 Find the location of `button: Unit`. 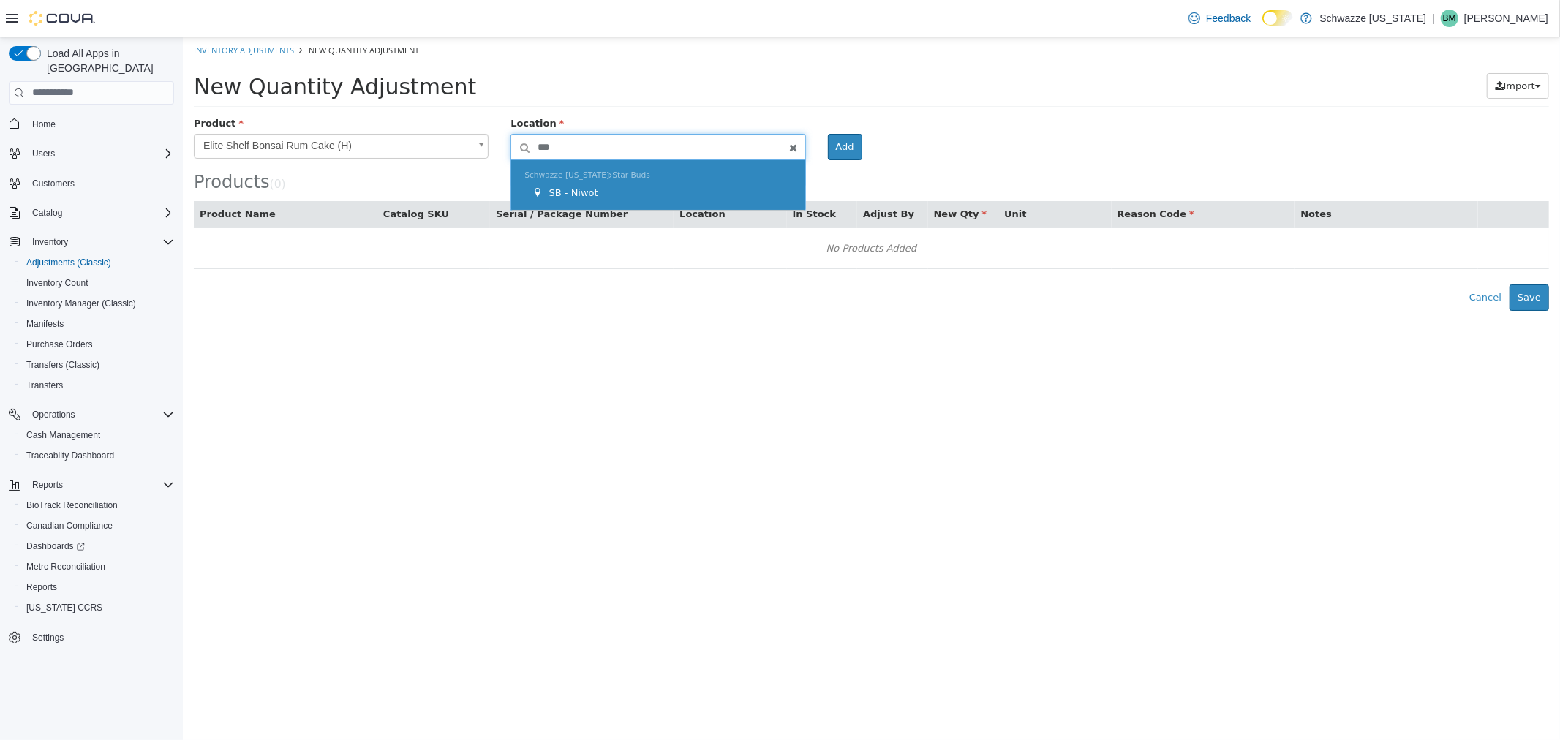

button: Unit is located at coordinates (834, 177).